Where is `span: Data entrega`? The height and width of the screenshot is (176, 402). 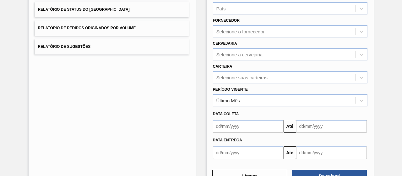
span: Data entrega is located at coordinates (228, 140).